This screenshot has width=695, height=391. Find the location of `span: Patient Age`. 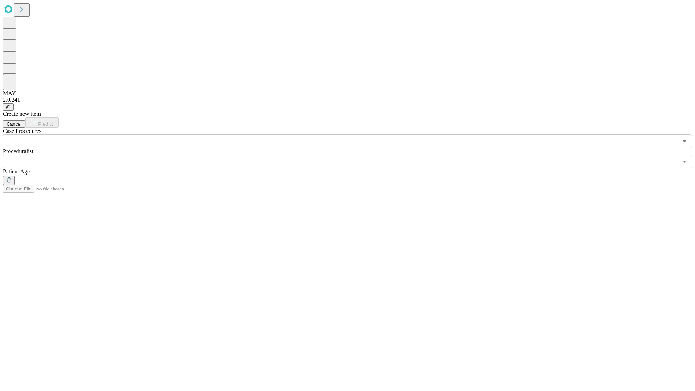

span: Patient Age is located at coordinates (16, 171).